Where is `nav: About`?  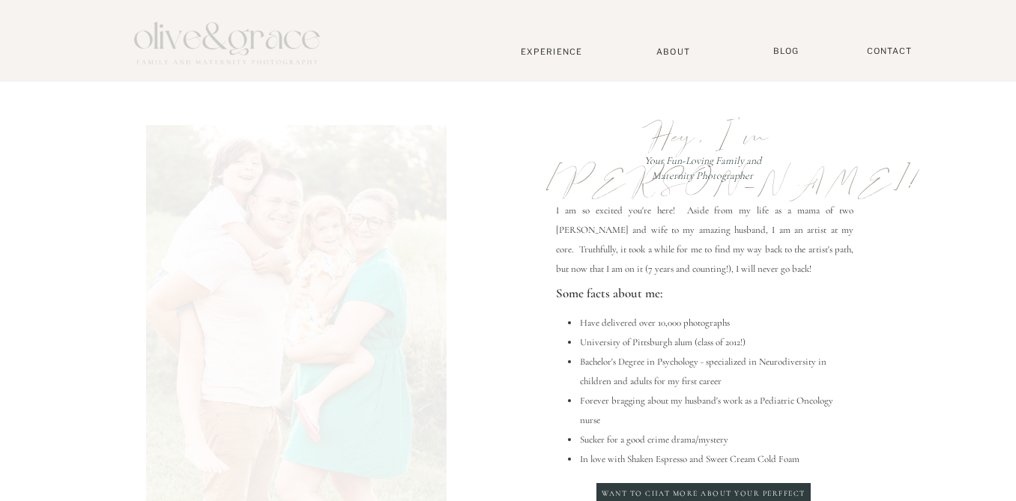
nav: About is located at coordinates (673, 51).